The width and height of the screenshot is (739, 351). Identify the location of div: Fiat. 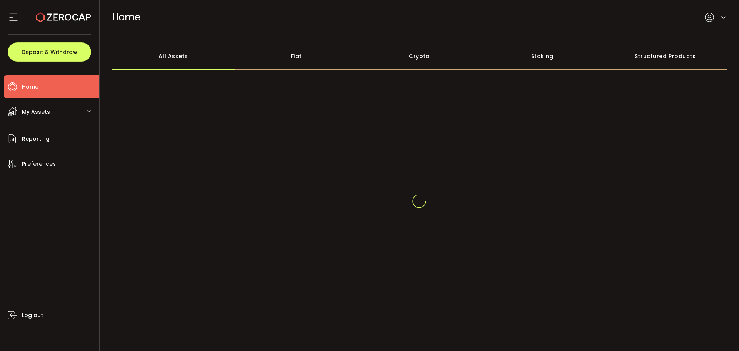
(296, 56).